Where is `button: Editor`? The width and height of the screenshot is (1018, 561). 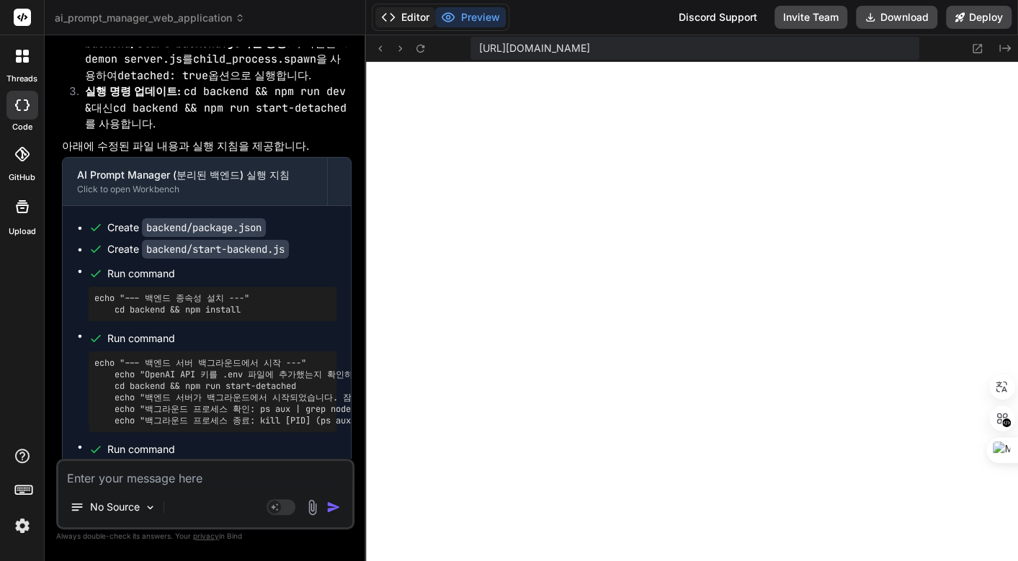 button: Editor is located at coordinates (405, 17).